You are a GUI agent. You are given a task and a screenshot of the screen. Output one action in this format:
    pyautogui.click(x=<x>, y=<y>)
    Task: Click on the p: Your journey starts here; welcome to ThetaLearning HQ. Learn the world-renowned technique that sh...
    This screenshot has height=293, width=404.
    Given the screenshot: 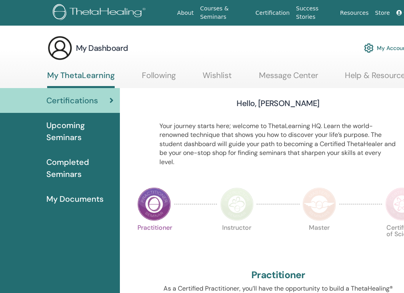 What is the action you would take?
    pyautogui.click(x=278, y=144)
    